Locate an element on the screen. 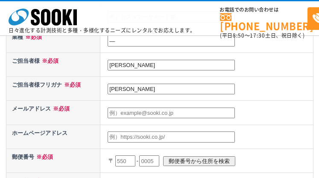  input: 例）創紀 太郎 is located at coordinates (171, 65).